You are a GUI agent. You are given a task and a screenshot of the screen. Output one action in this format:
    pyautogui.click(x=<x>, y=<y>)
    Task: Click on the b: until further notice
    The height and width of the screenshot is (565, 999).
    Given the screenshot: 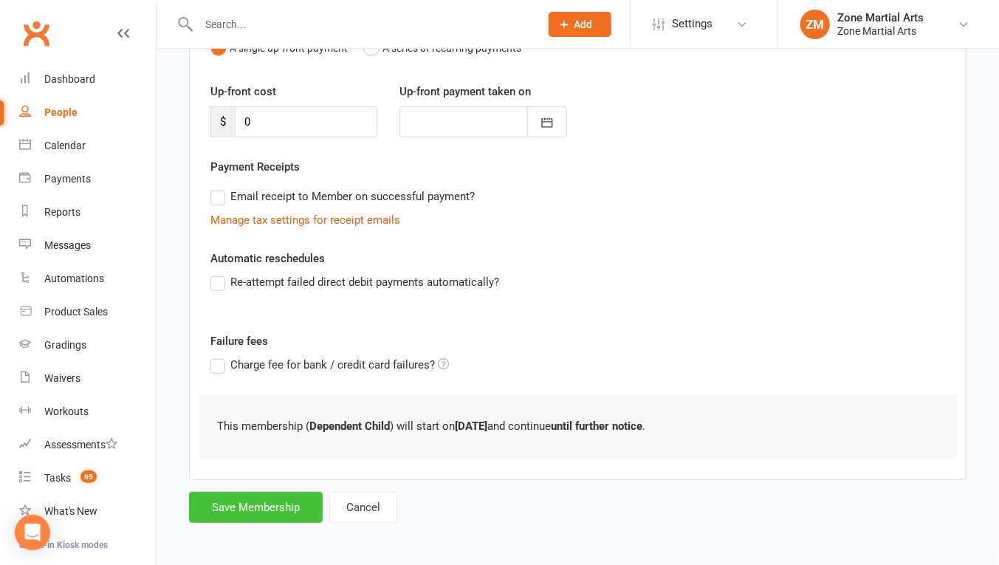 What is the action you would take?
    pyautogui.click(x=597, y=426)
    